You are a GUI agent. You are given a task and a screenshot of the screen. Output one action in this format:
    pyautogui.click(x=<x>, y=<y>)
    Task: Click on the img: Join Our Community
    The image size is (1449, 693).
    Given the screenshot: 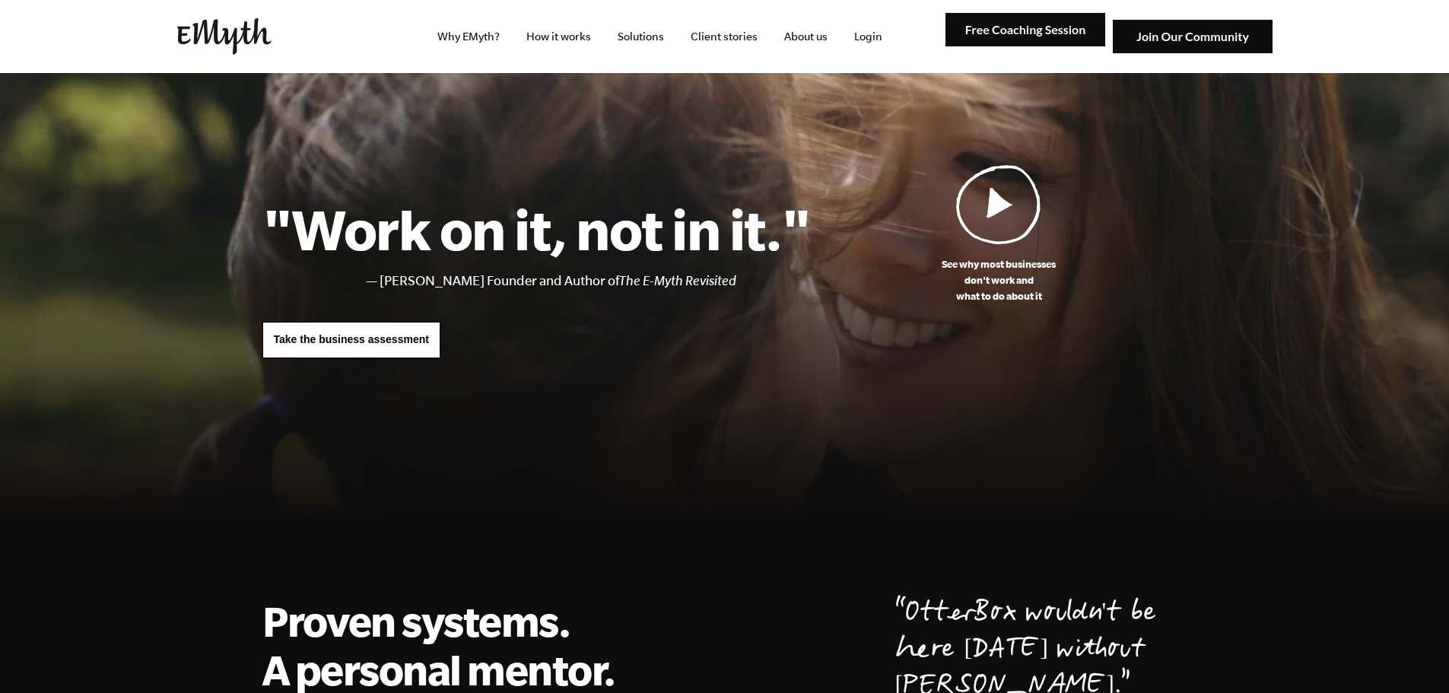 What is the action you would take?
    pyautogui.click(x=1193, y=37)
    